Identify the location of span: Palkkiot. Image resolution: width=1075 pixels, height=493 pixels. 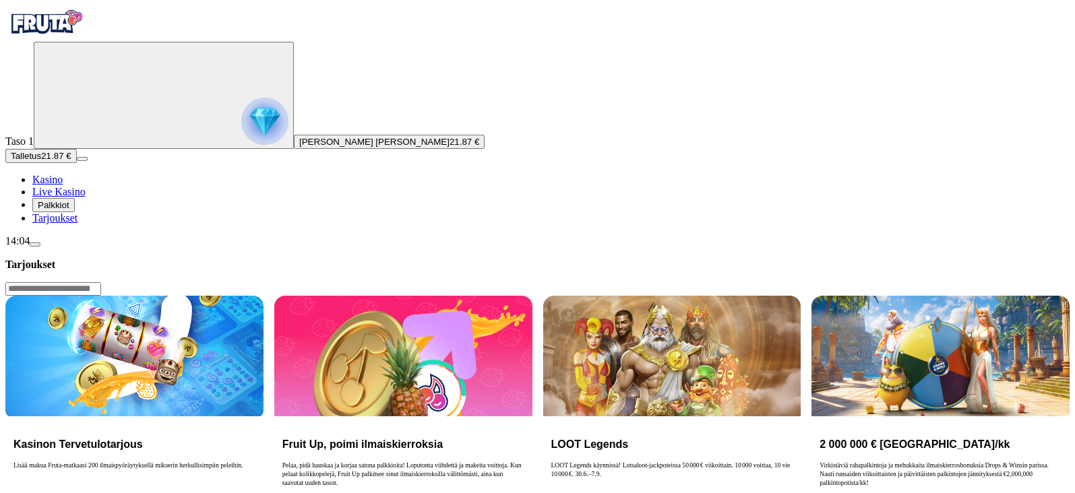
(53, 205).